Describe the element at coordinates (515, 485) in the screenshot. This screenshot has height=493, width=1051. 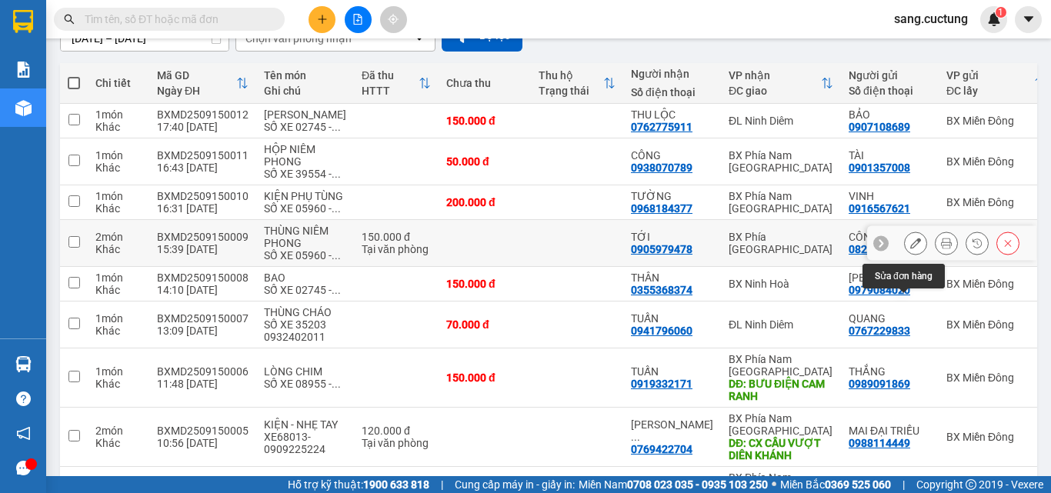
I see `span: Cung cấp máy in - giấy in:` at that location.